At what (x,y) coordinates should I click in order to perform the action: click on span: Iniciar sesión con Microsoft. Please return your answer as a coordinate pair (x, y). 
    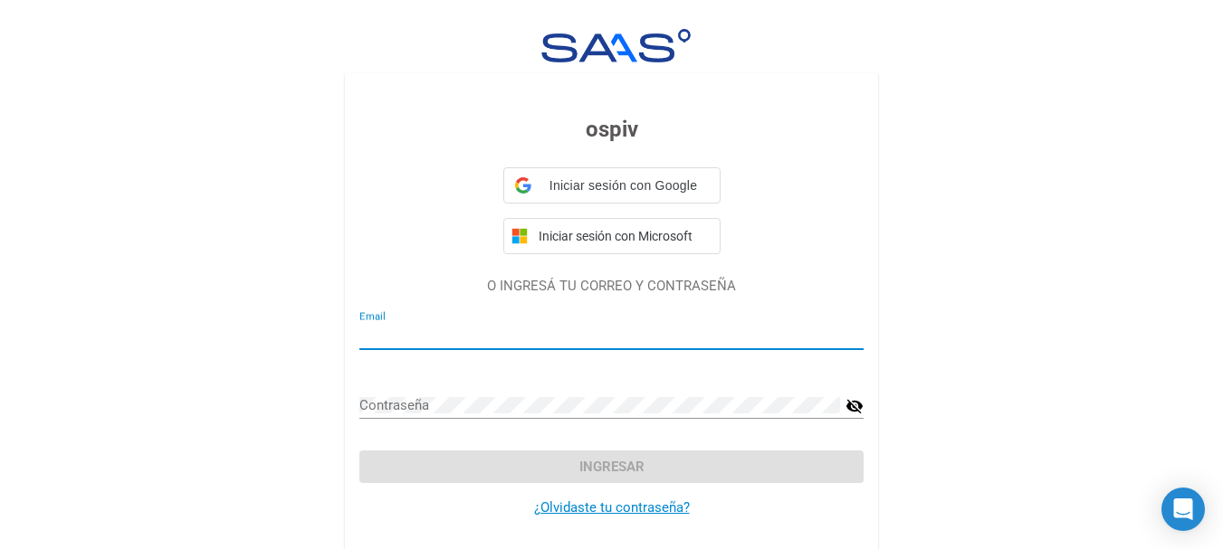
    Looking at the image, I should click on (623, 236).